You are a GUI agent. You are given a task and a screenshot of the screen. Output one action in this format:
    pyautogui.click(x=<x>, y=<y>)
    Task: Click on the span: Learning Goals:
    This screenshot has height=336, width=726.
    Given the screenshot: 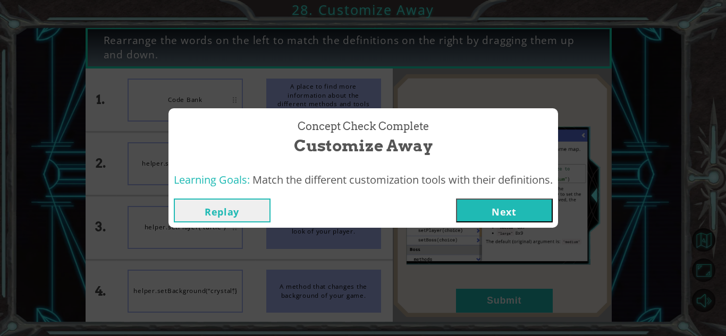 What is the action you would take?
    pyautogui.click(x=211, y=180)
    